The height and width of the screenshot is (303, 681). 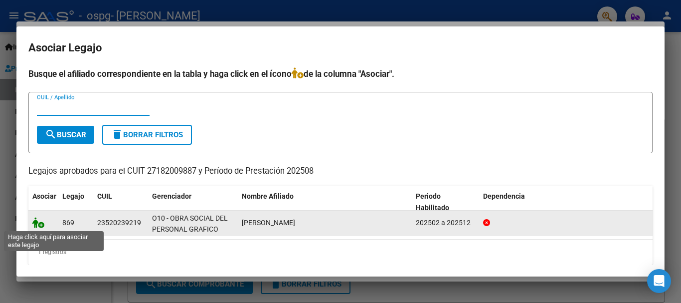 I want to click on p: Legajos aprobados para el CUIT 27182009887 y Período de Prestación 202508, so click(x=340, y=171).